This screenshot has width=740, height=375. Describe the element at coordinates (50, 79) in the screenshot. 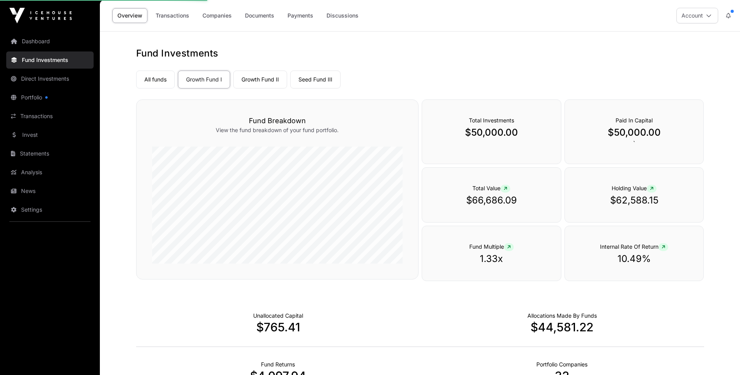

I see `a: Direct Investments` at that location.